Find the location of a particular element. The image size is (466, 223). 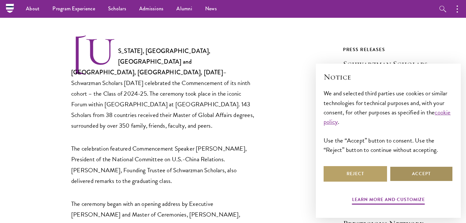

button: Accept is located at coordinates (421, 174).